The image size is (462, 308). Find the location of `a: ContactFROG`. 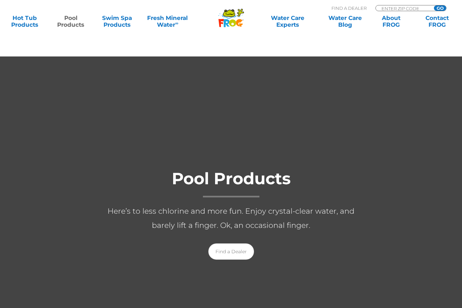

a: ContactFROG is located at coordinates (437, 21).